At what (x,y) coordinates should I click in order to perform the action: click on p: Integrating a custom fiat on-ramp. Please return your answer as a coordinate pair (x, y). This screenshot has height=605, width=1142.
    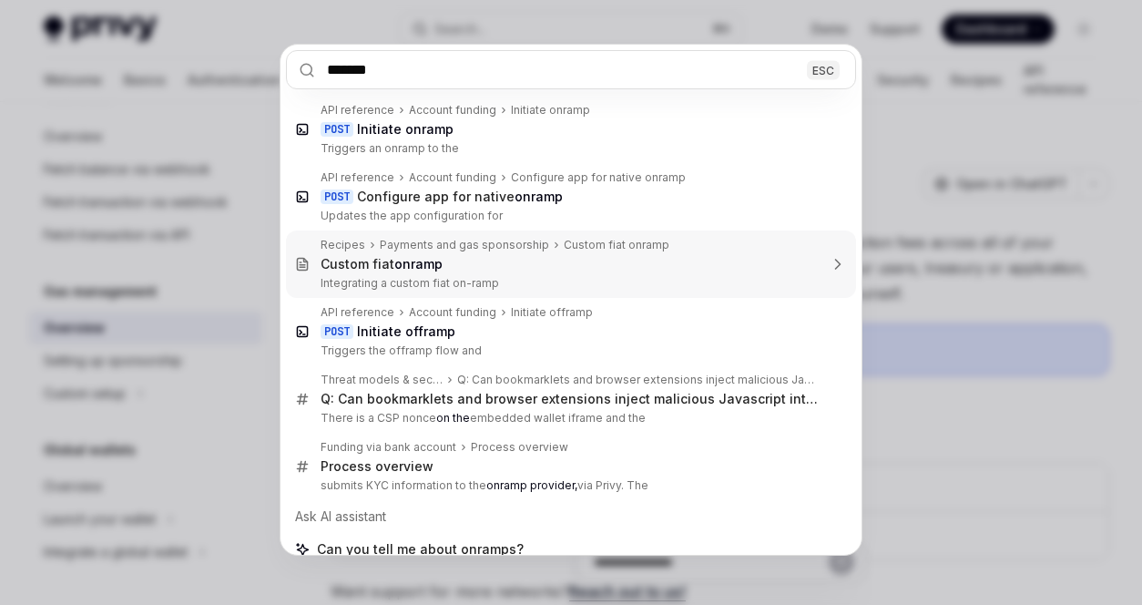
    Looking at the image, I should click on (569, 283).